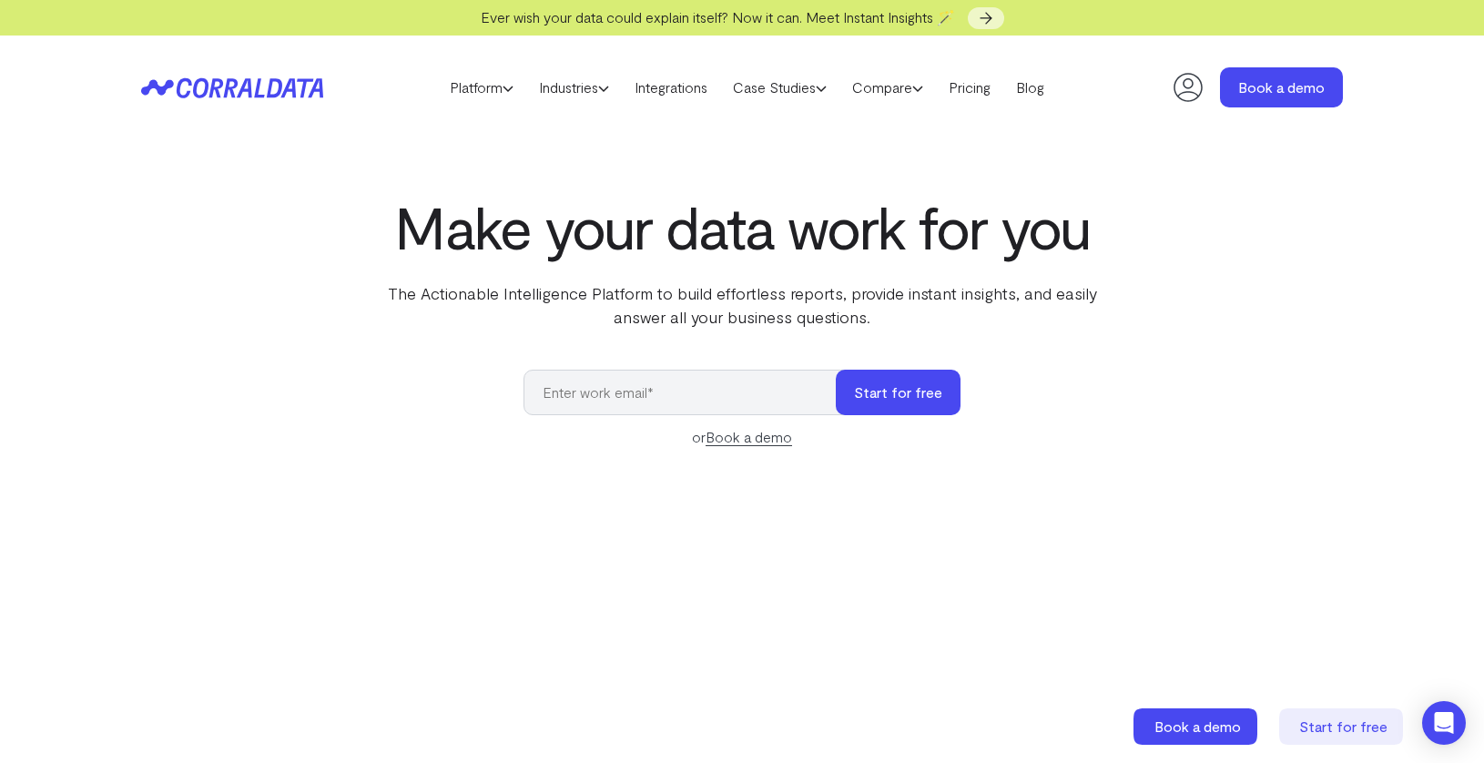 The width and height of the screenshot is (1484, 763). I want to click on h1: Make your data work for you, so click(742, 227).